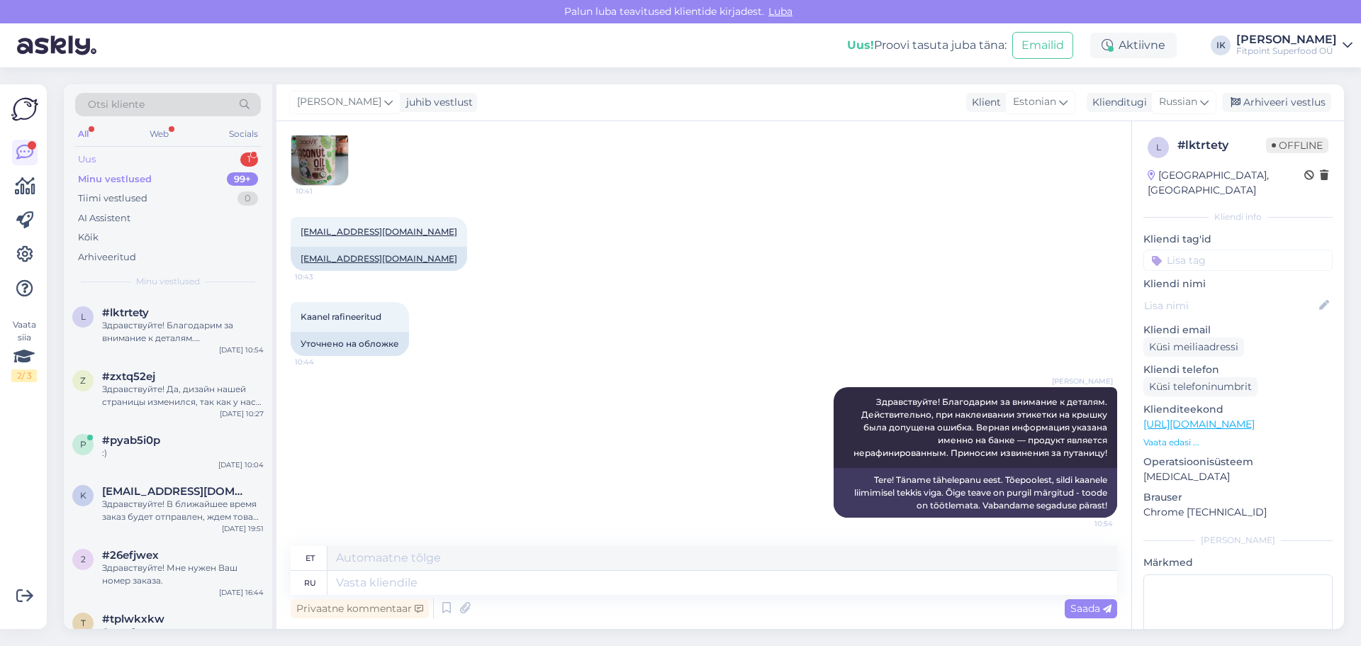  I want to click on input: Lisa tag, so click(1238, 260).